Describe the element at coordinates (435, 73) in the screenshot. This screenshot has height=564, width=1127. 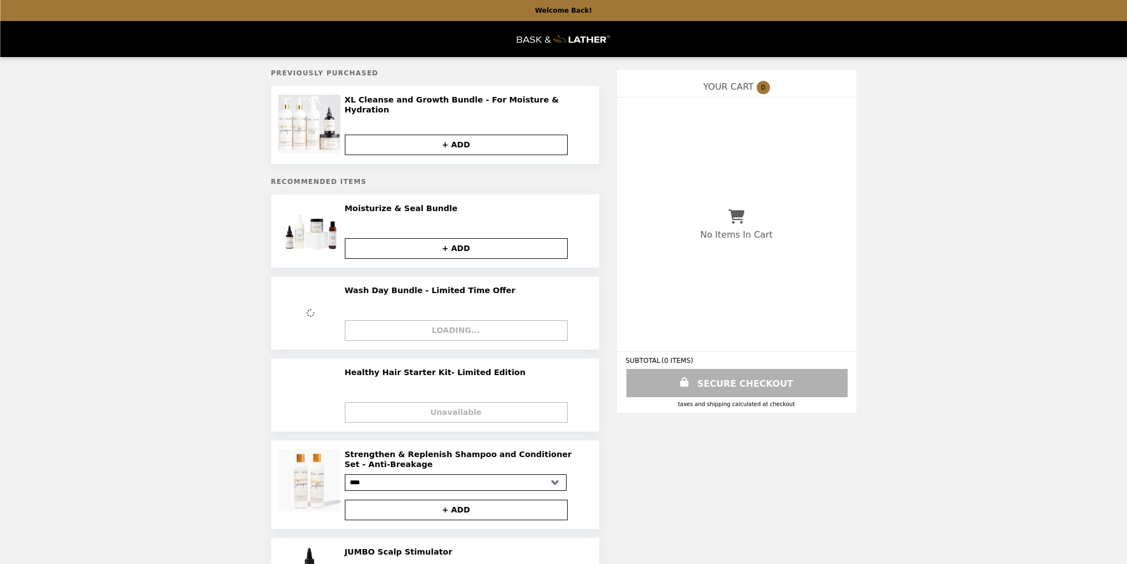
I see `h5: Previously Purchased` at that location.